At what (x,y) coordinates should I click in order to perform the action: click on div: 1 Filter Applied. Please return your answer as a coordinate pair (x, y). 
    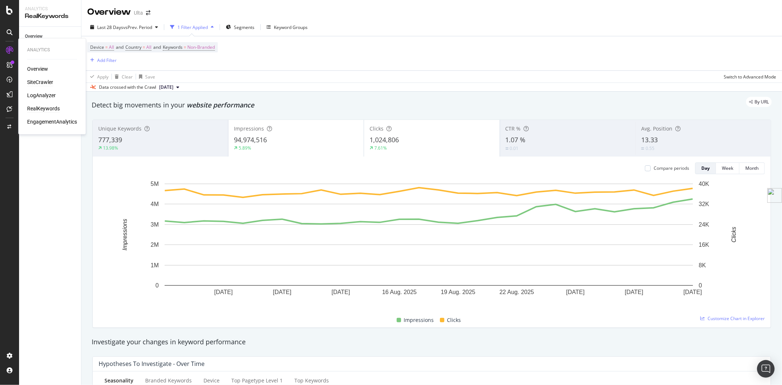
    Looking at the image, I should click on (193, 27).